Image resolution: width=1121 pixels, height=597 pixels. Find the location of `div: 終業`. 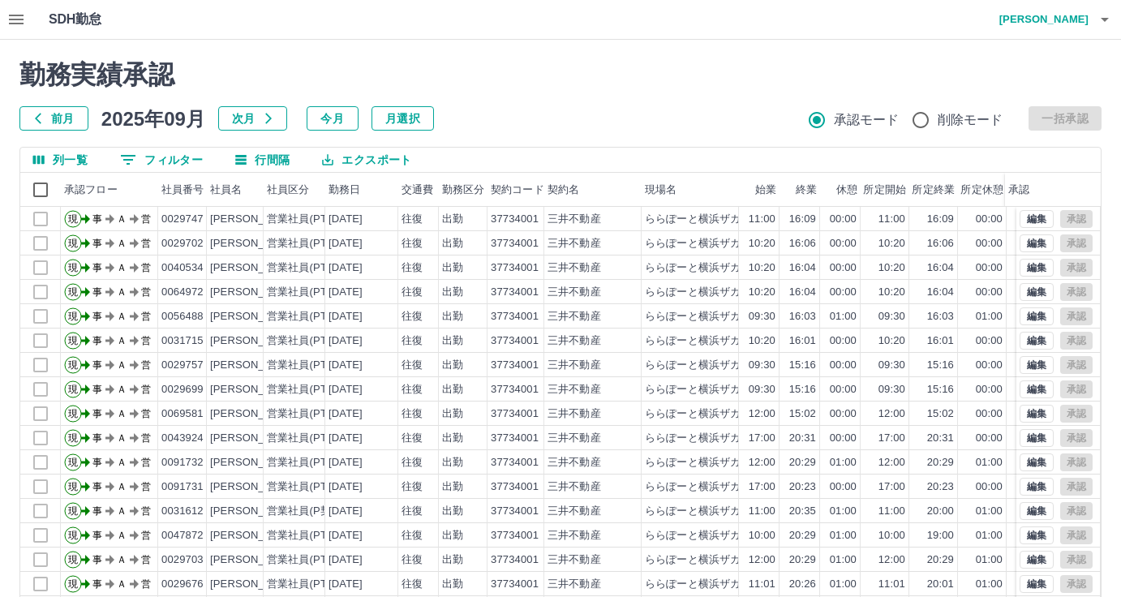

div: 終業 is located at coordinates (806, 190).